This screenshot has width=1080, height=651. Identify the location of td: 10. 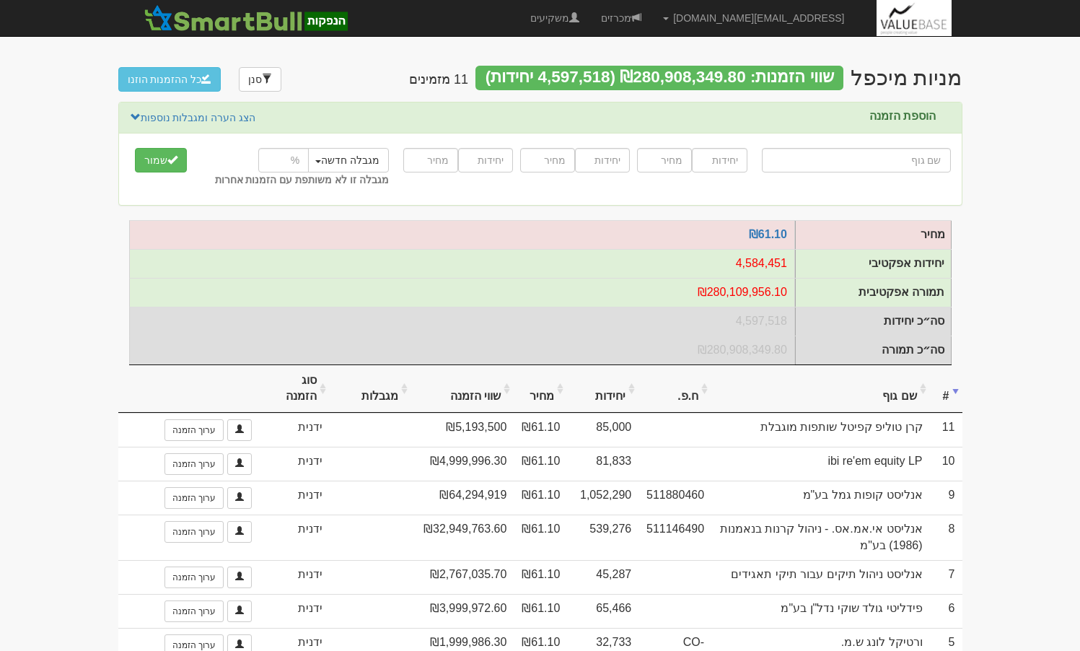
(946, 463).